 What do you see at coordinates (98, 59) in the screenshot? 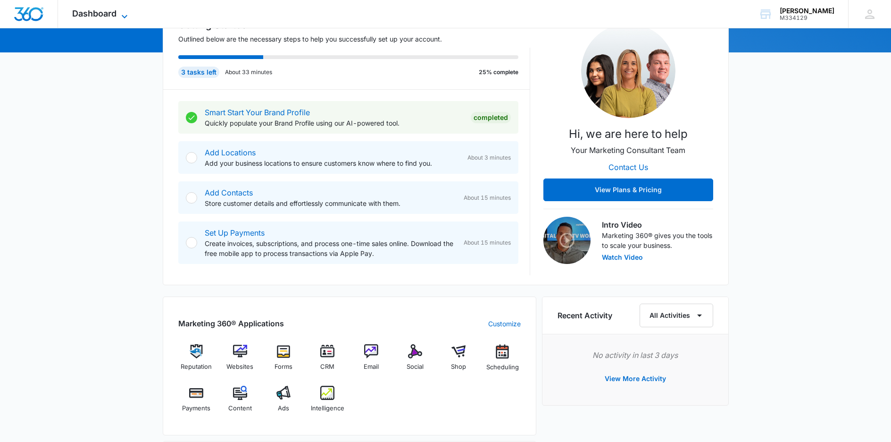
I see `img: tab_keywords_by_traffic_grey.svg` at bounding box center [98, 59].